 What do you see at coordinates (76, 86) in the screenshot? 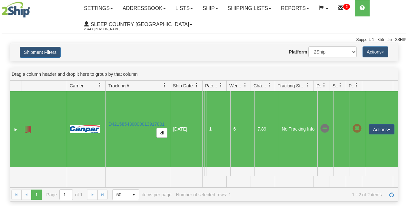
I see `span: Carrier` at bounding box center [76, 86].